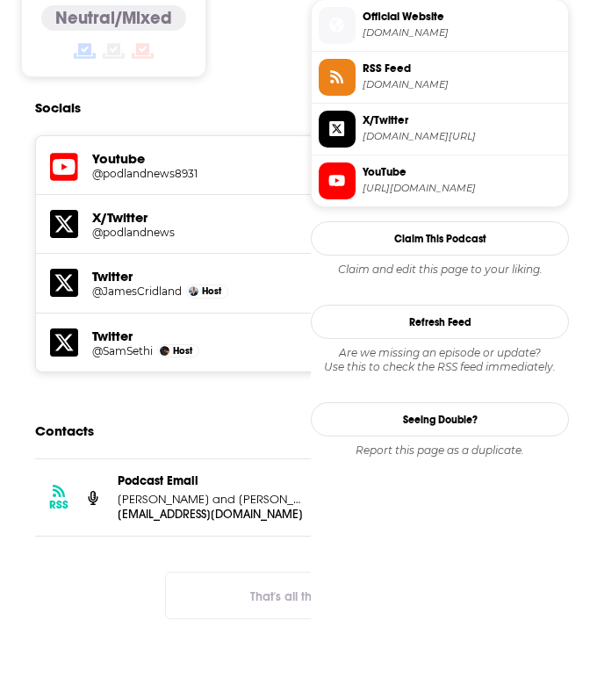 The image size is (590, 678). I want to click on span: X/Twitter, so click(462, 120).